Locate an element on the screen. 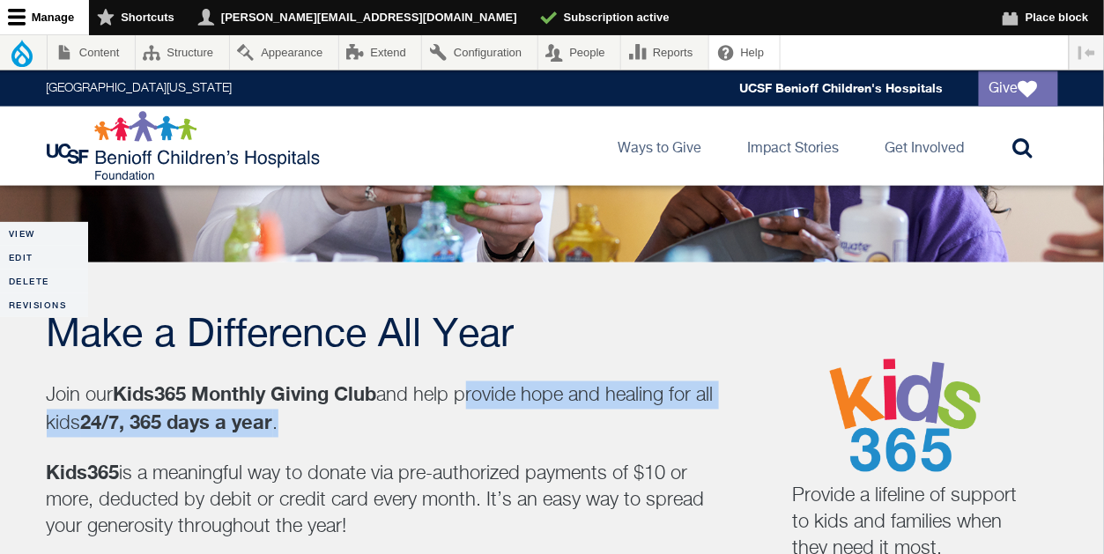 The image size is (1104, 554). a: Structure is located at coordinates (182, 52).